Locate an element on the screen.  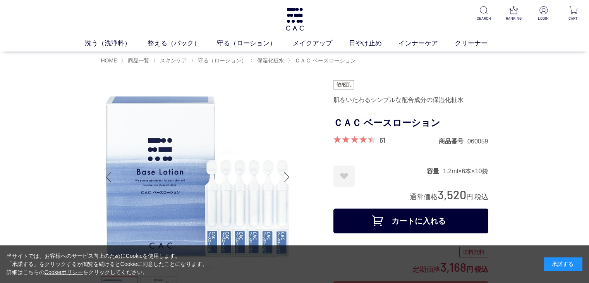
img: logo is located at coordinates (295, 19).